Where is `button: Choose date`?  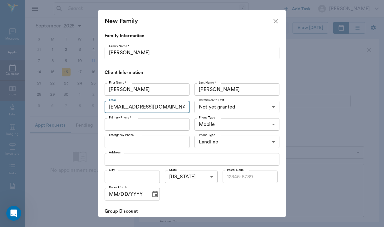
button: Choose date is located at coordinates (155, 195).